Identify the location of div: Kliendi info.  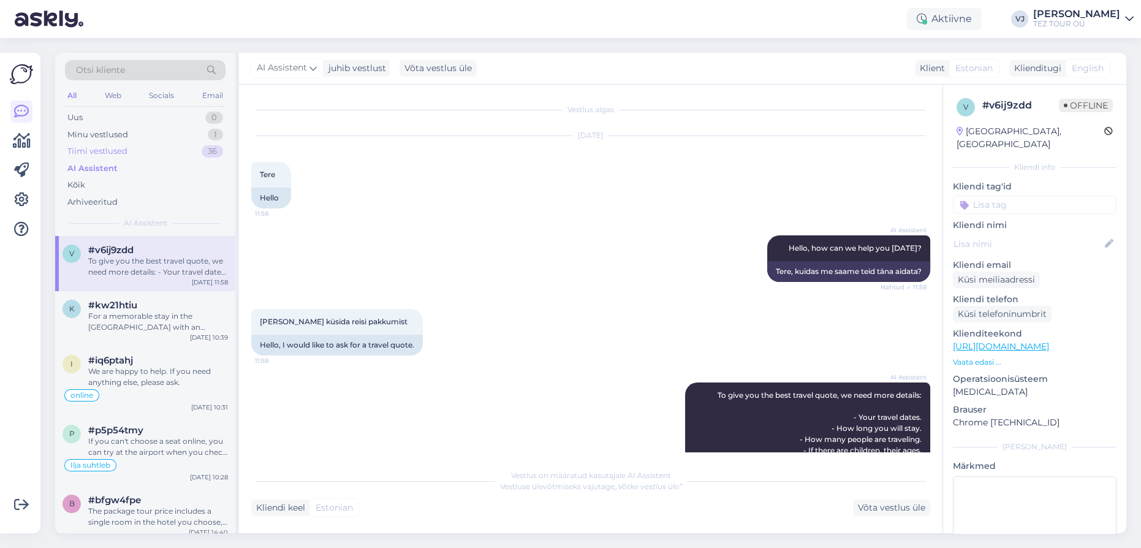
(1034, 167).